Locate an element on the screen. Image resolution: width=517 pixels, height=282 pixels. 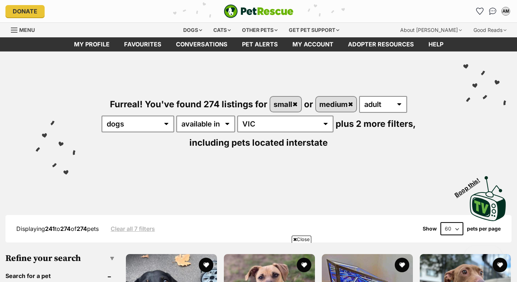
button: My account is located at coordinates (506, 11).